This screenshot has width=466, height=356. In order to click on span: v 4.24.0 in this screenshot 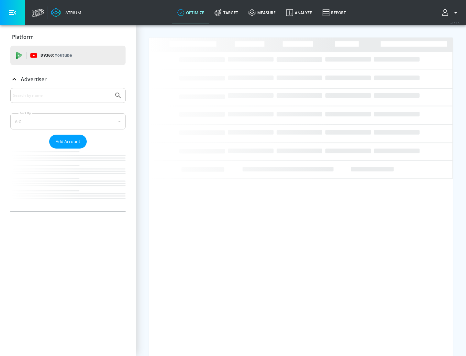, I will do `click(455, 23)`.